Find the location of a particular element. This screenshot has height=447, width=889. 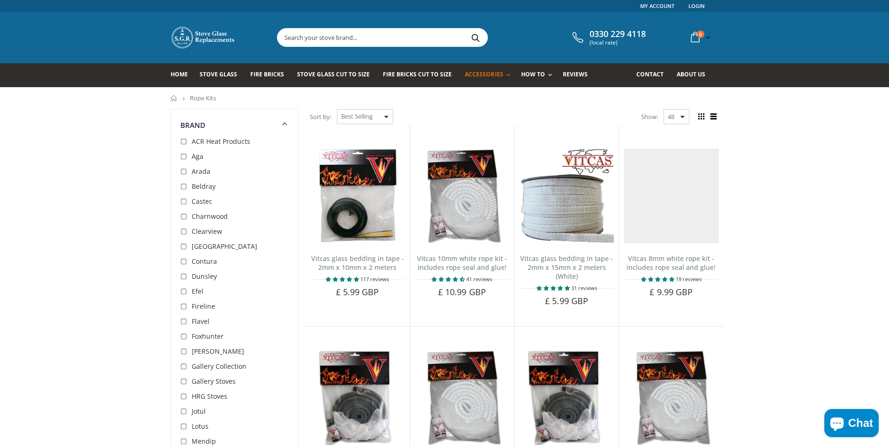

span: Show: is located at coordinates (649, 117).